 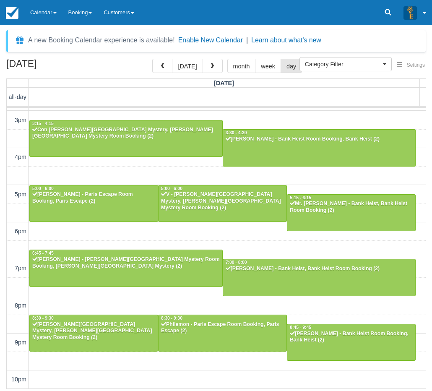 I want to click on button: Settings, so click(x=410, y=65).